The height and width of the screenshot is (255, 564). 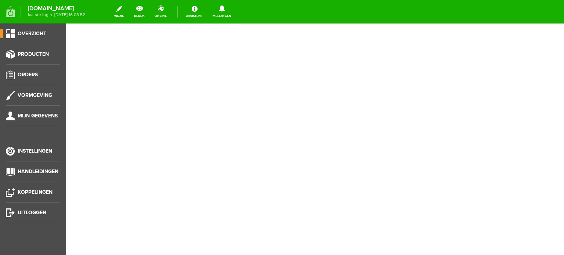 I want to click on span: Uitloggen, so click(x=32, y=213).